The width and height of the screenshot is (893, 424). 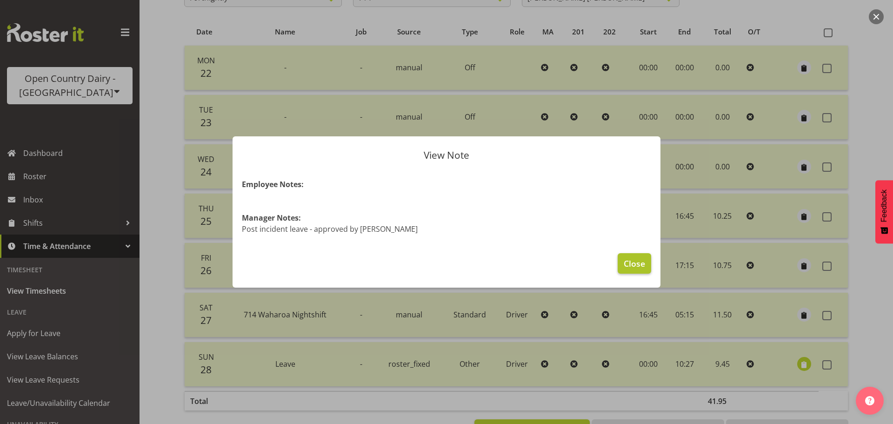 I want to click on h4: Manager Notes:, so click(x=447, y=218).